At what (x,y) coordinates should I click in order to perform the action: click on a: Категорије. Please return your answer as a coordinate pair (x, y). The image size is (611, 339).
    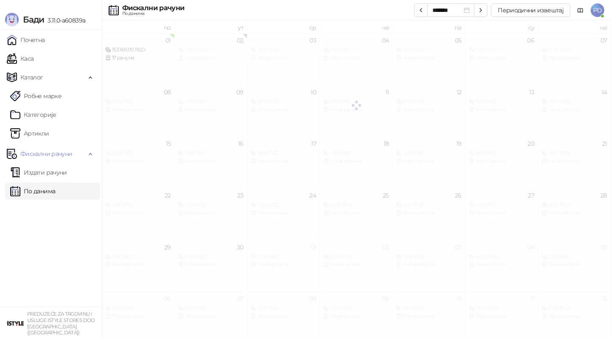
    Looking at the image, I should click on (33, 115).